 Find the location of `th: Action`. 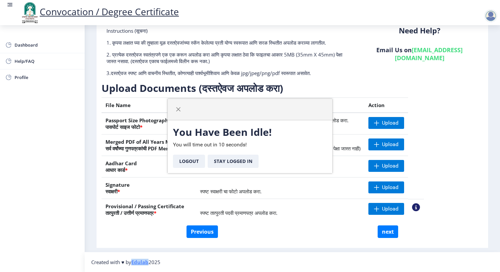

th: Action is located at coordinates (386, 105).